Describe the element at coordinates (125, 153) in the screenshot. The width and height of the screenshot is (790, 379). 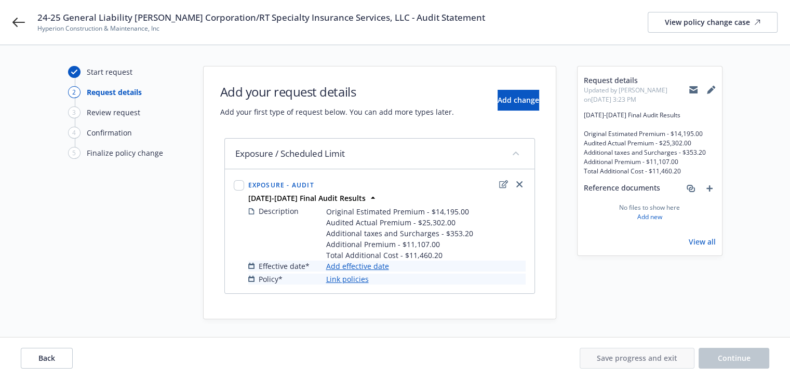
I see `div: Finalize policy change` at that location.